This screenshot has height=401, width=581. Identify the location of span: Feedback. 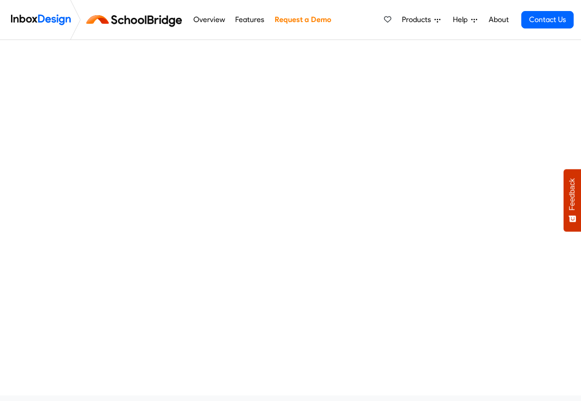
(573, 194).